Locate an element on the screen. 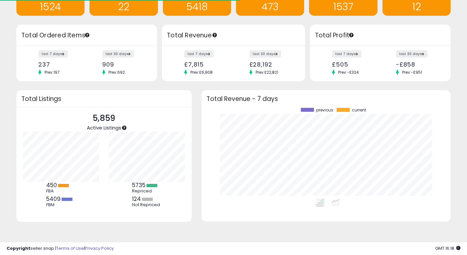 This screenshot has height=255, width=467. span: Prev: -£951 is located at coordinates (412, 72).